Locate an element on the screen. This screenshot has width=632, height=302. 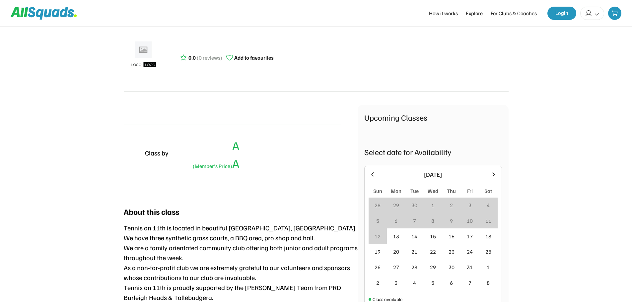
div: (0 reviews) is located at coordinates (209, 58).